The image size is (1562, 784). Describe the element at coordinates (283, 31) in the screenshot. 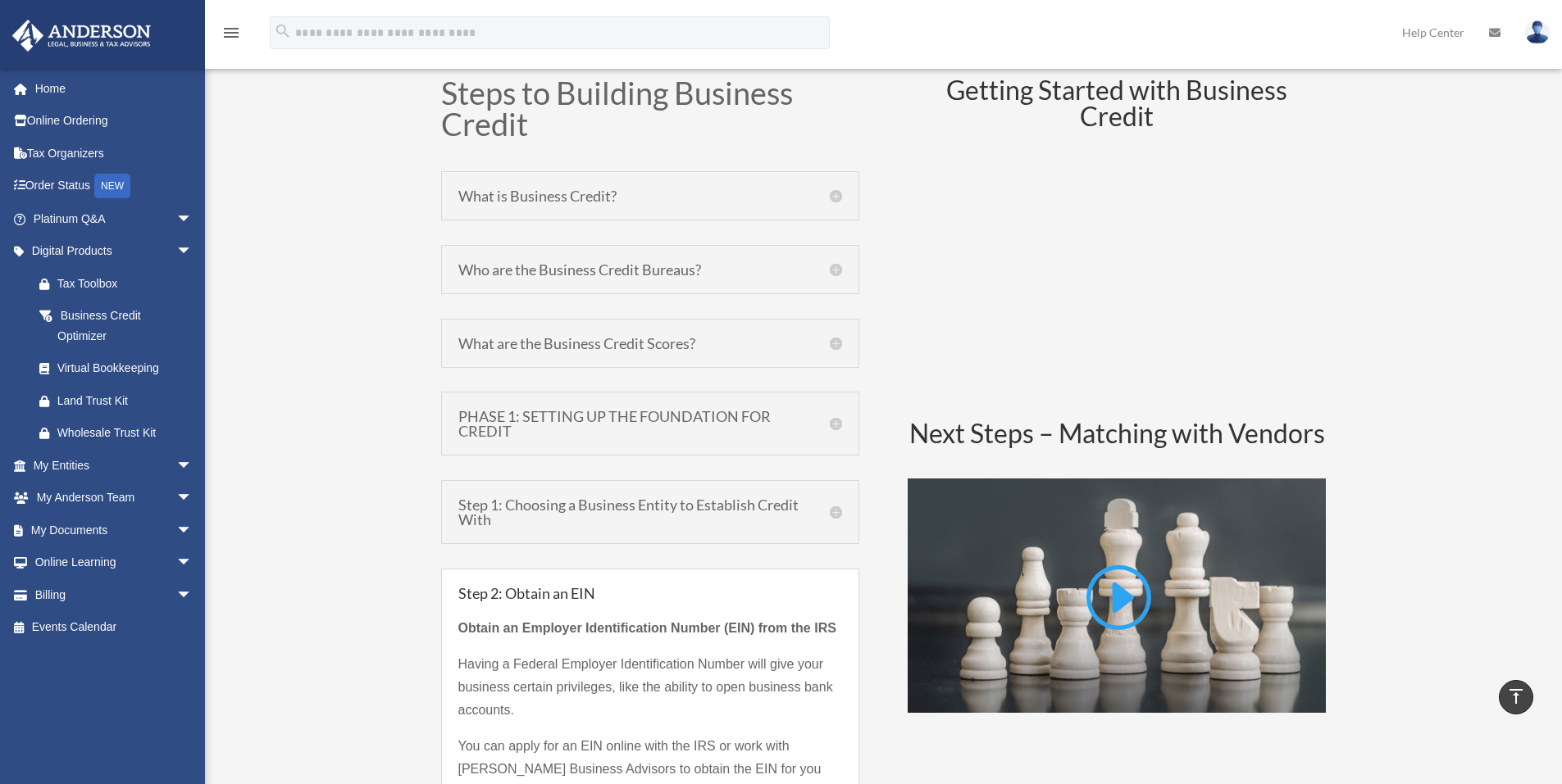

I see `i: search` at that location.